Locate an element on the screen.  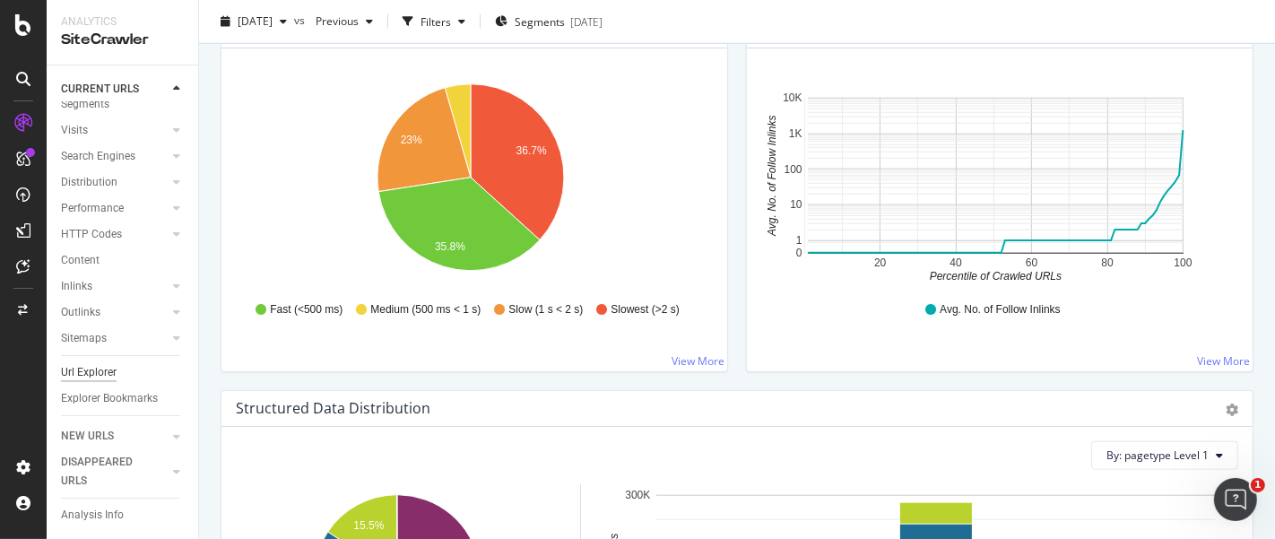
text: 15.5% is located at coordinates (368, 525).